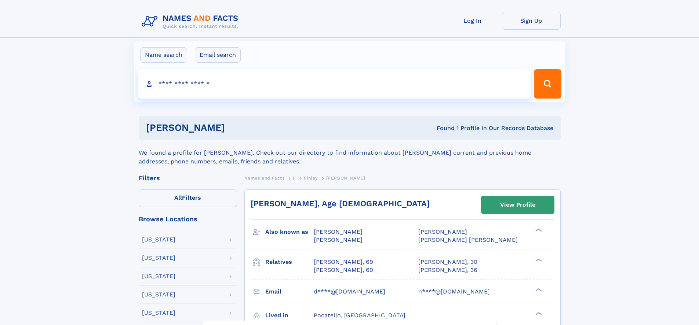 Image resolution: width=699 pixels, height=325 pixels. Describe the element at coordinates (547, 84) in the screenshot. I see `button: Search Button` at that location.